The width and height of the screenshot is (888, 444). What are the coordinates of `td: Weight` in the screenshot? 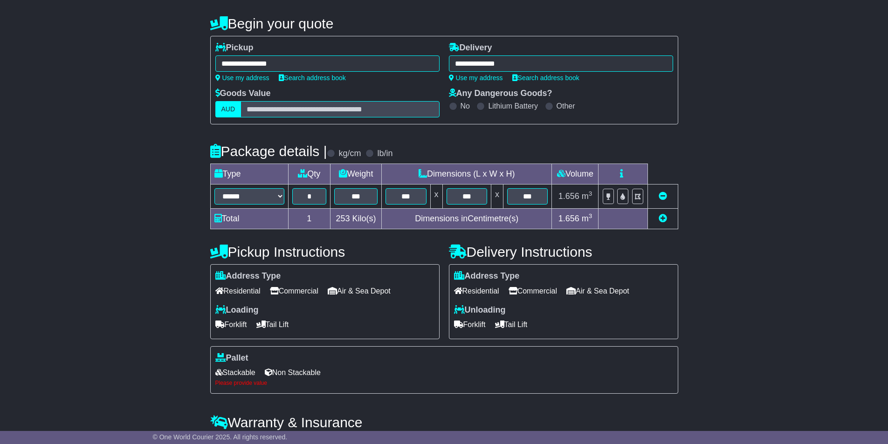 It's located at (356, 174).